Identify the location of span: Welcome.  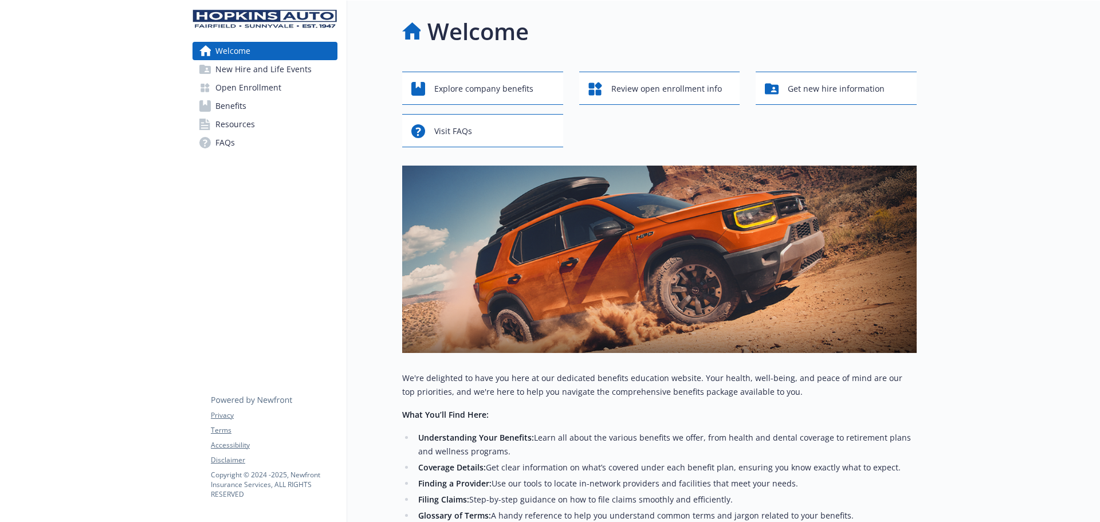
(233, 51).